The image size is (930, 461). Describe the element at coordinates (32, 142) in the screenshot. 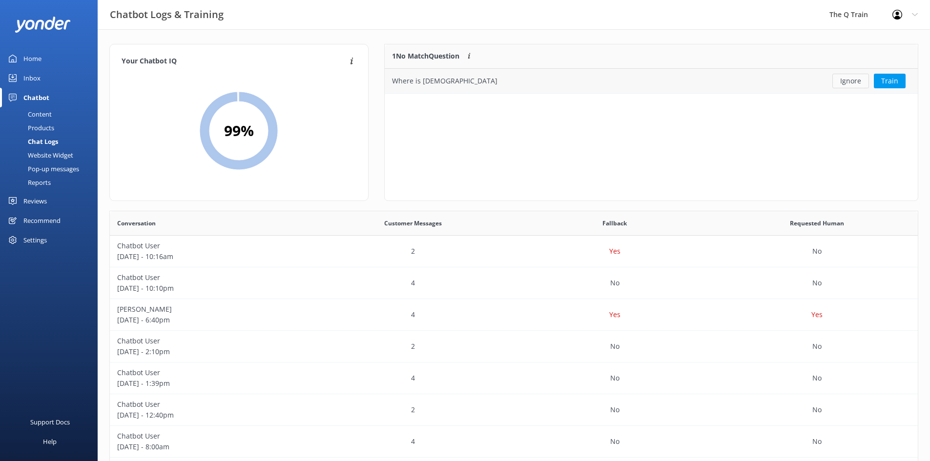

I see `div: Chat Logs` at that location.